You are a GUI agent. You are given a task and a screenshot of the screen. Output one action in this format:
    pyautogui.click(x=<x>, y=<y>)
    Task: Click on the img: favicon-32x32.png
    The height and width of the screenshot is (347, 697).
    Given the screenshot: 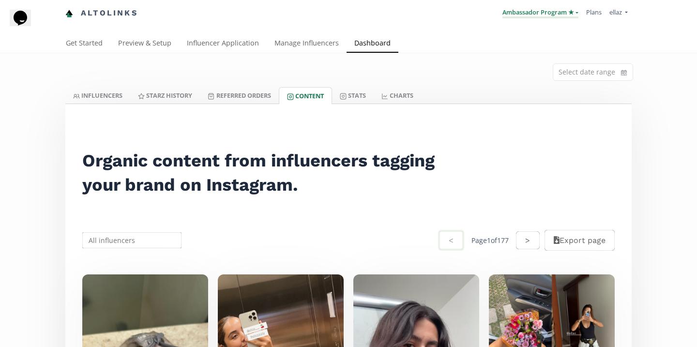 What is the action you would take?
    pyautogui.click(x=69, y=14)
    